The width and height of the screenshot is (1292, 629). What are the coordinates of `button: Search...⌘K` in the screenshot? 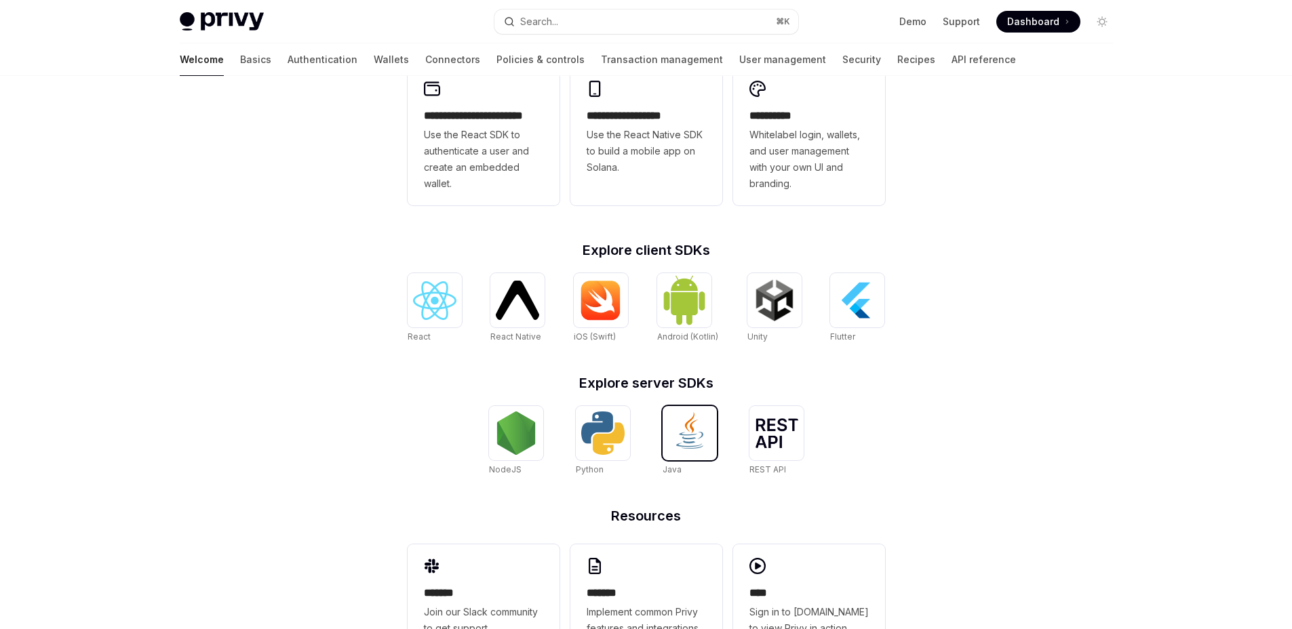 It's located at (646, 22).